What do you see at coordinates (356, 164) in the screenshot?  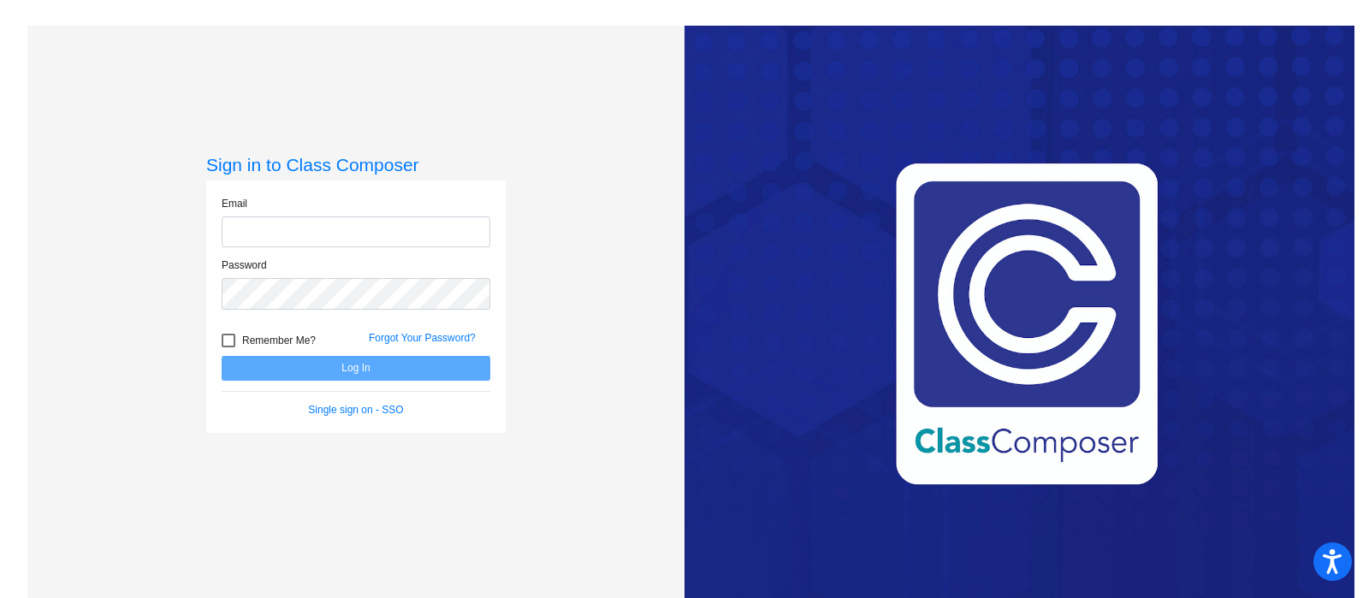 I see `h3: Sign in to Class Composer` at bounding box center [356, 164].